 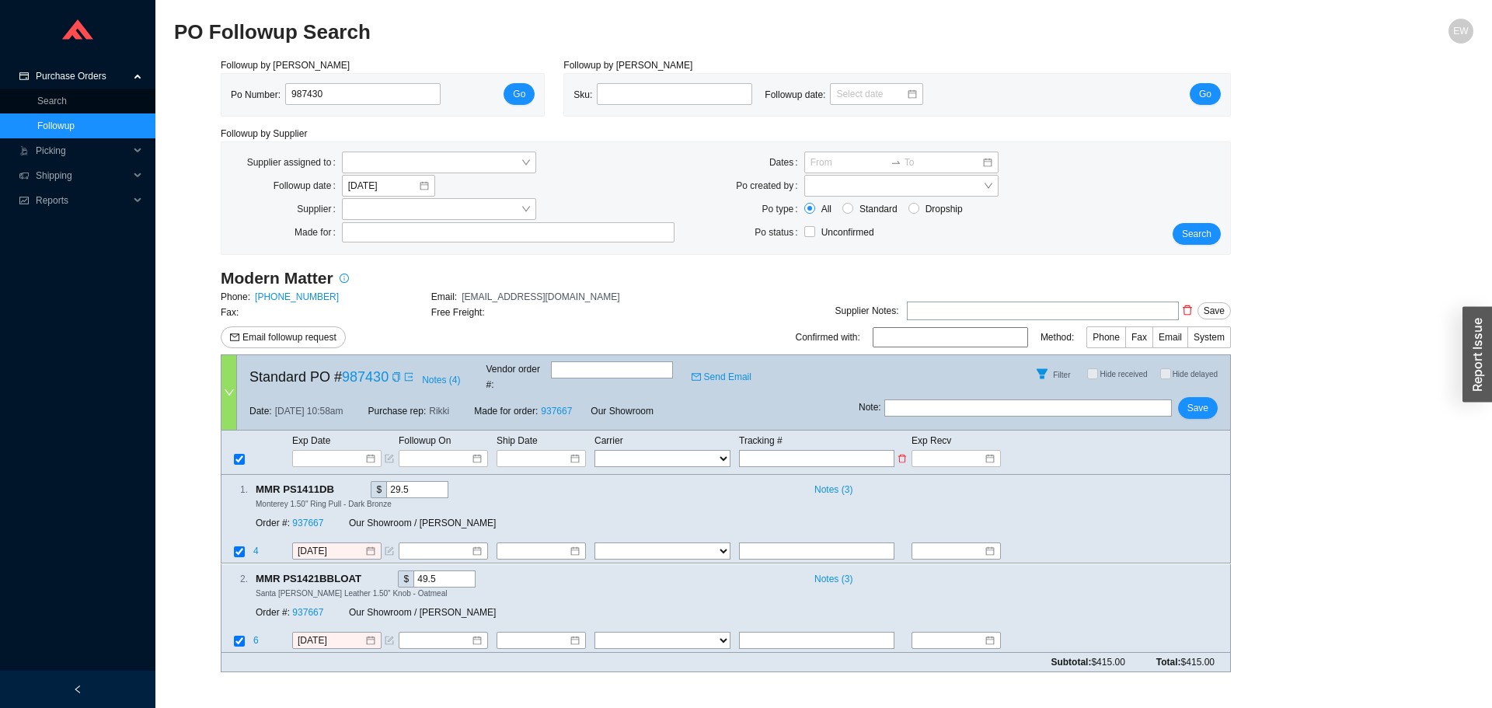 I want to click on span: Subtotal:, so click(x=1087, y=662).